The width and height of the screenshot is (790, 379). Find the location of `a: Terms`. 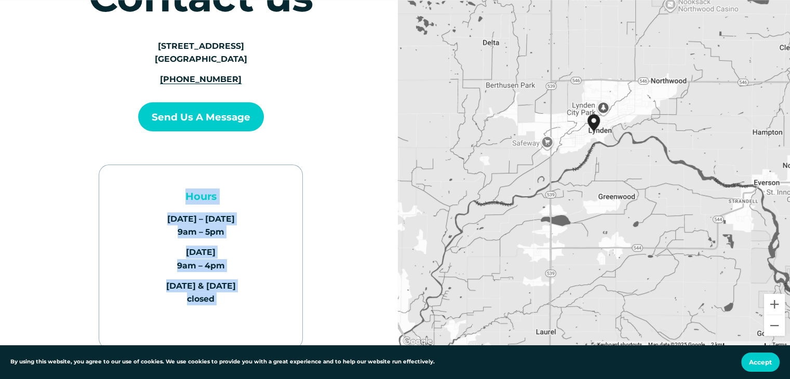

a: Terms is located at coordinates (779, 344).